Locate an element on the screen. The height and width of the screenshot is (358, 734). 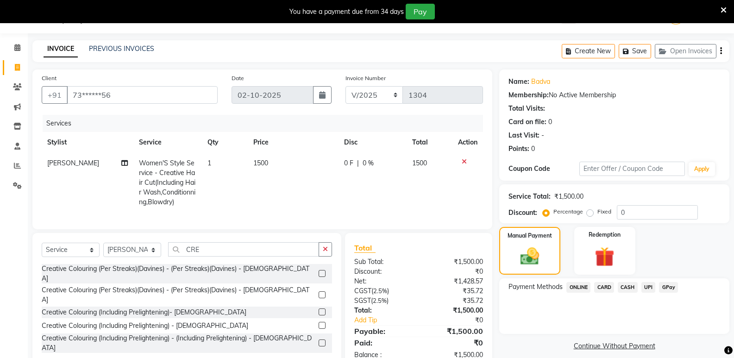
span: Women'S Style Service - Creative Hair Cut(Including Hair Wash,Conditionning,Blowdry) is located at coordinates (167, 182).